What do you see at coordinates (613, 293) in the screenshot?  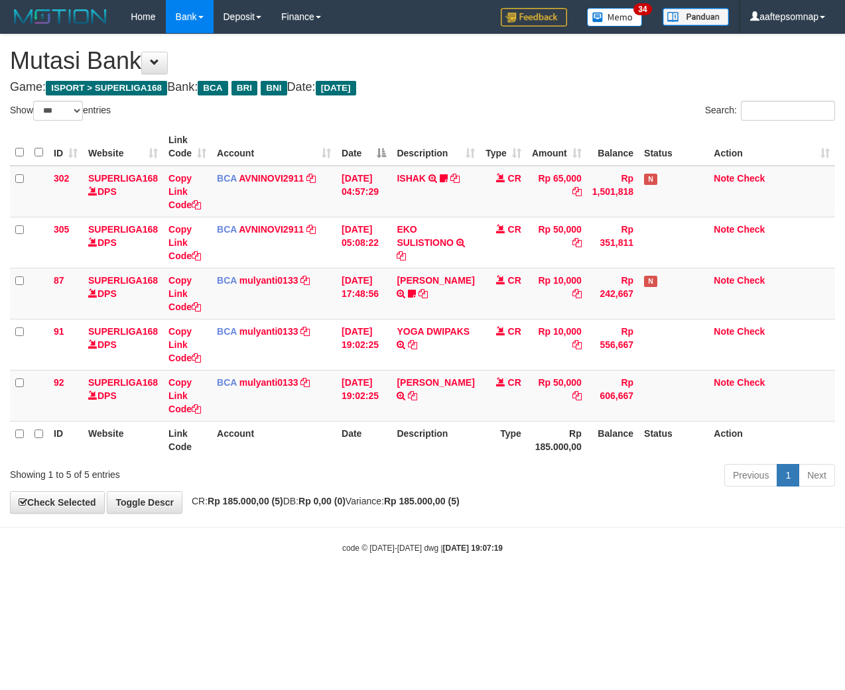 I see `td: Rp 242,667` at bounding box center [613, 293].